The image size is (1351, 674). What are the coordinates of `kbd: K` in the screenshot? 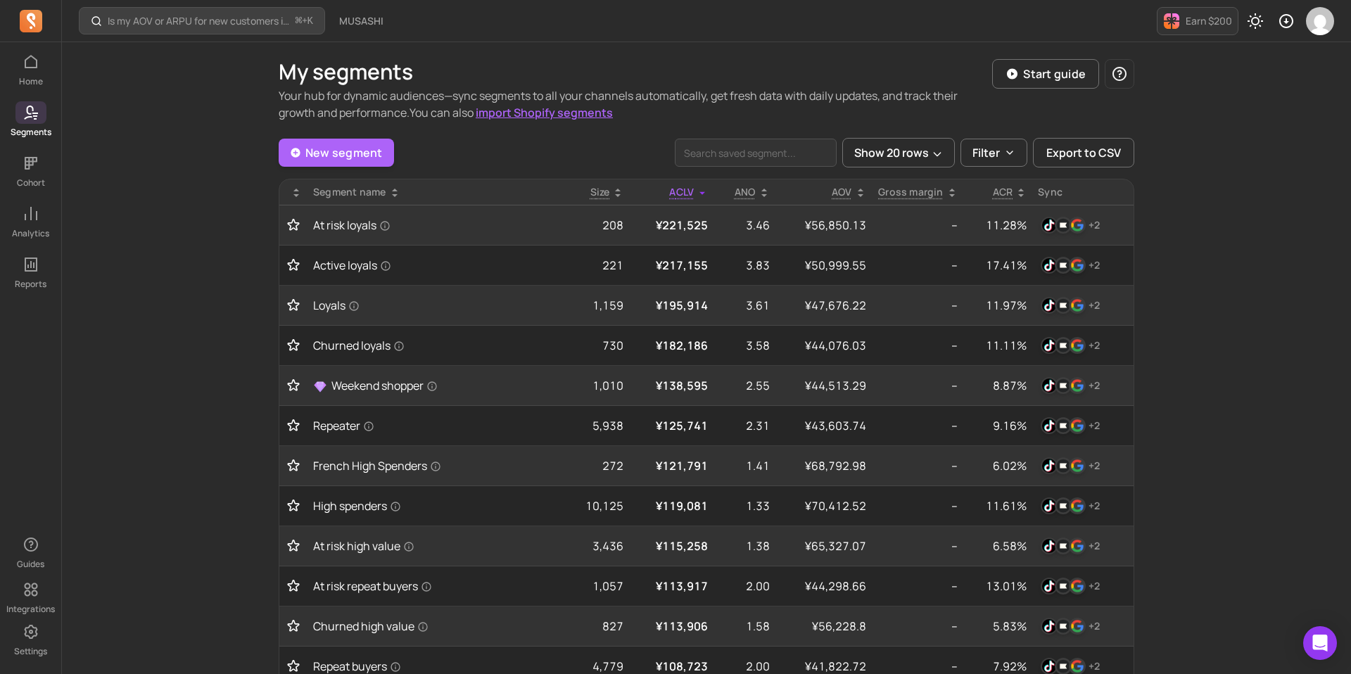 It's located at (310, 21).